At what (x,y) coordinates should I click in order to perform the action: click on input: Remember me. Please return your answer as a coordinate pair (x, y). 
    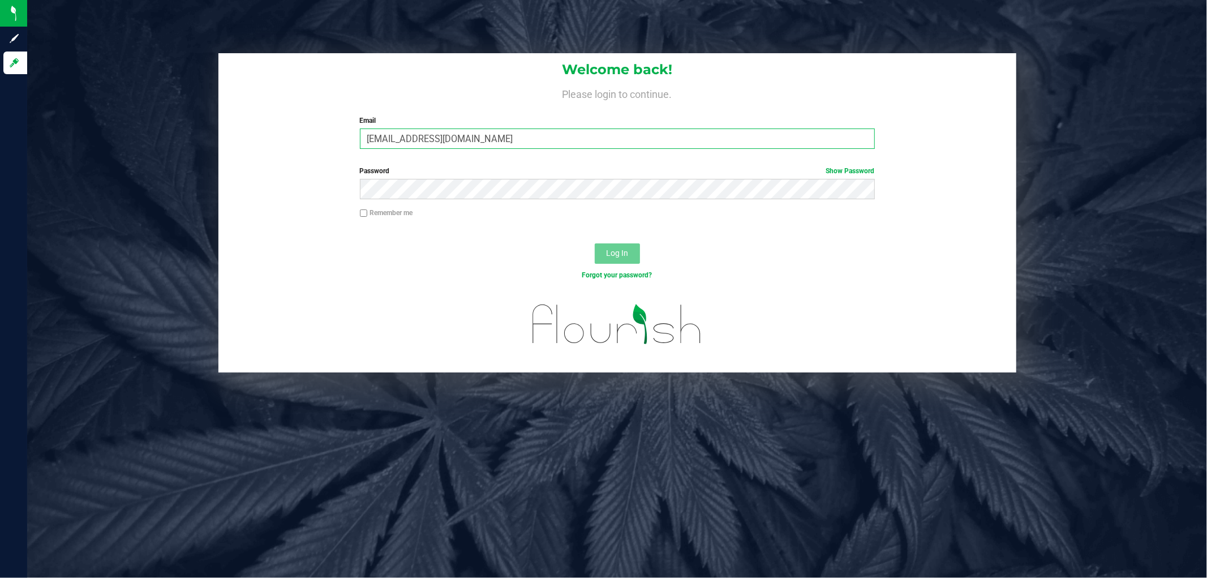
    Looking at the image, I should click on (364, 213).